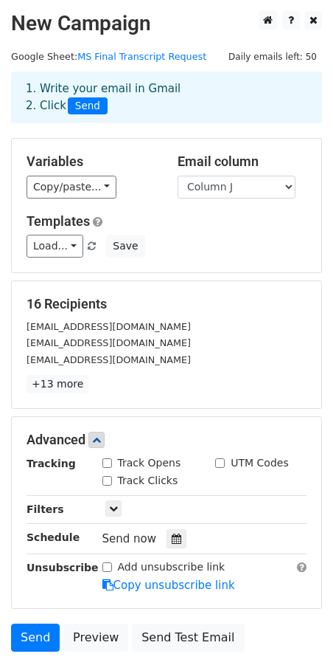  I want to click on label: Track Opens, so click(150, 462).